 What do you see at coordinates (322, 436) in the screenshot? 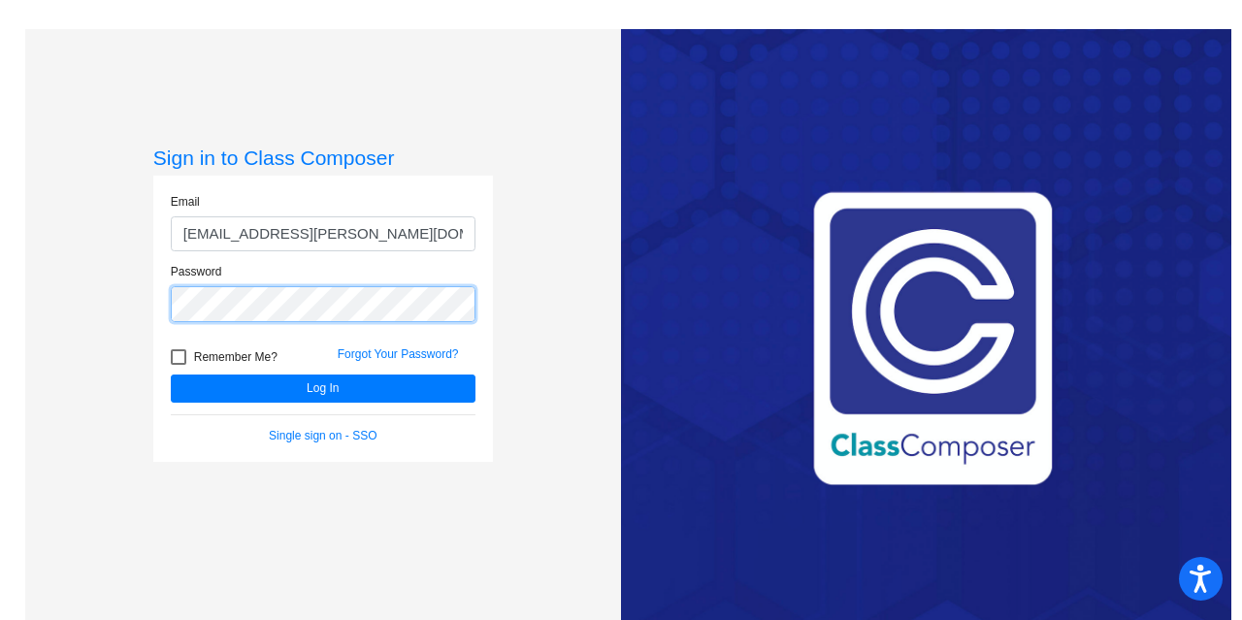
I see `a: Single sign on - SSO` at bounding box center [322, 436].